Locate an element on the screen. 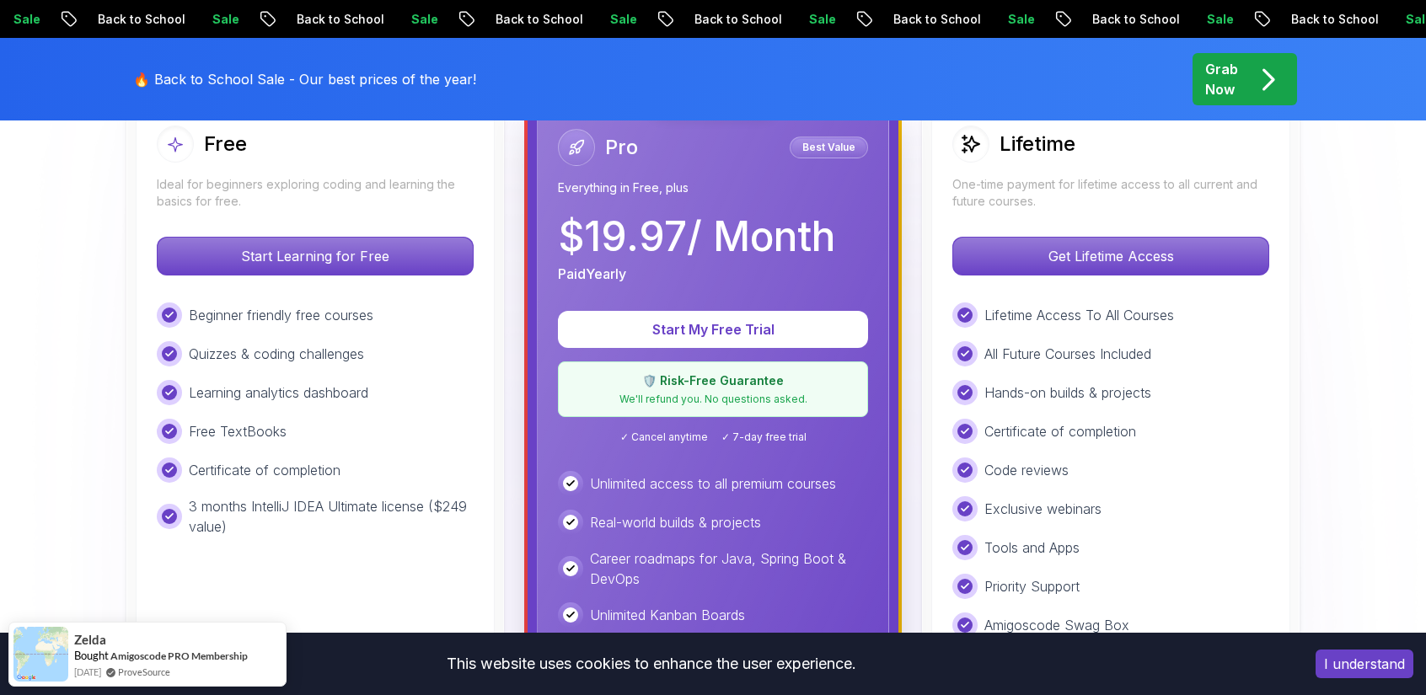 This screenshot has height=695, width=1426. p: We'll refund you. No questions asked. is located at coordinates (713, 399).